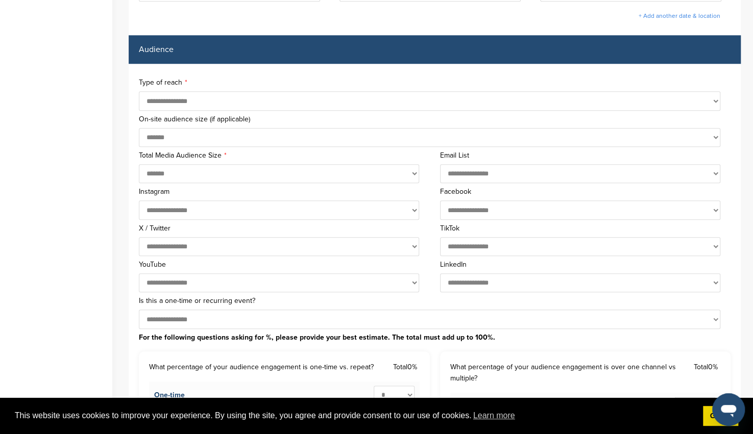 This screenshot has height=434, width=753. I want to click on label: X / Twitter, so click(284, 229).